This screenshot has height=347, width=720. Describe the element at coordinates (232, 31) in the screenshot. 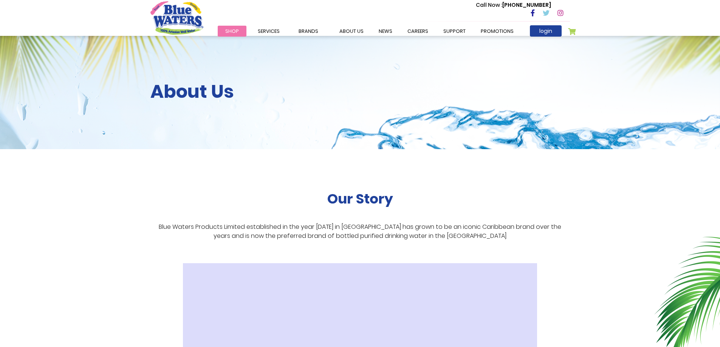

I see `span: Shop` at that location.